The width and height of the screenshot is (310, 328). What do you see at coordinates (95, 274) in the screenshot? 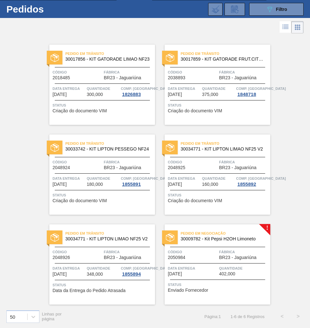
I see `span: 348,000` at bounding box center [95, 274].